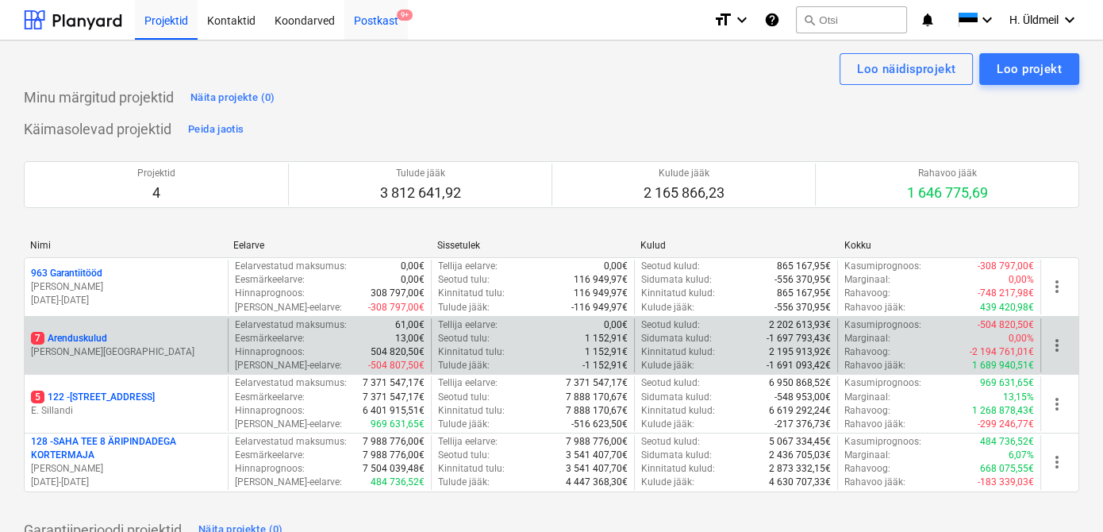 The image size is (1103, 532). I want to click on p: -1 152,91€, so click(605, 365).